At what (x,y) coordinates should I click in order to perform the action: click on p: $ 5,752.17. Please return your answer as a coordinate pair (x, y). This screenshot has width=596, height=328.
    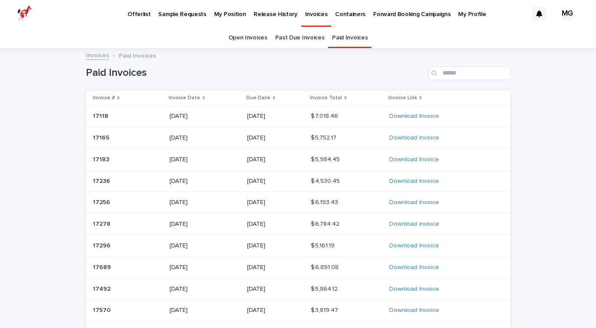
    Looking at the image, I should click on (324, 137).